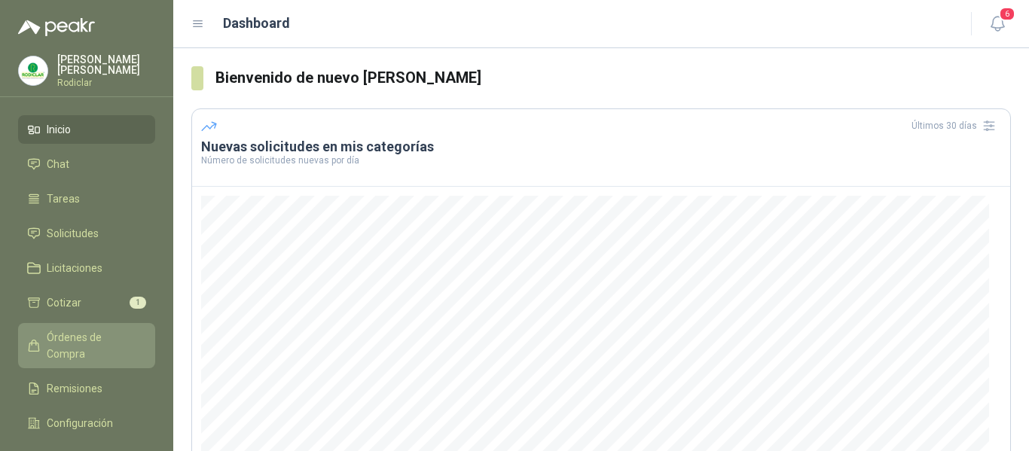 The width and height of the screenshot is (1029, 451). What do you see at coordinates (956, 126) in the screenshot?
I see `div: Últimos 30 días` at bounding box center [956, 126].